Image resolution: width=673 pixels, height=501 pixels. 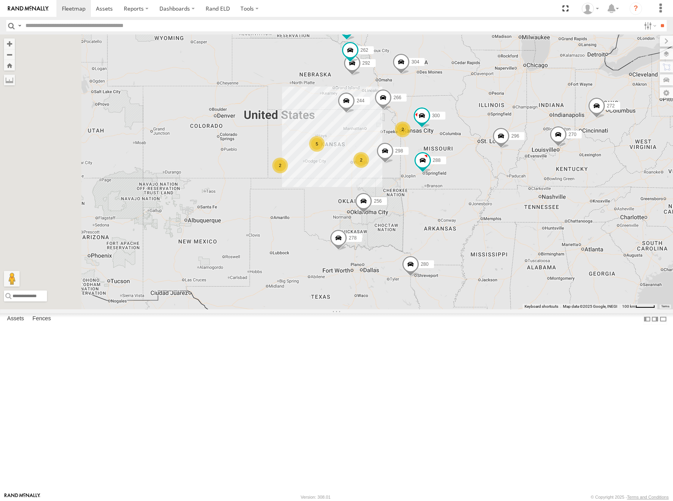 I want to click on span: 304, so click(x=415, y=61).